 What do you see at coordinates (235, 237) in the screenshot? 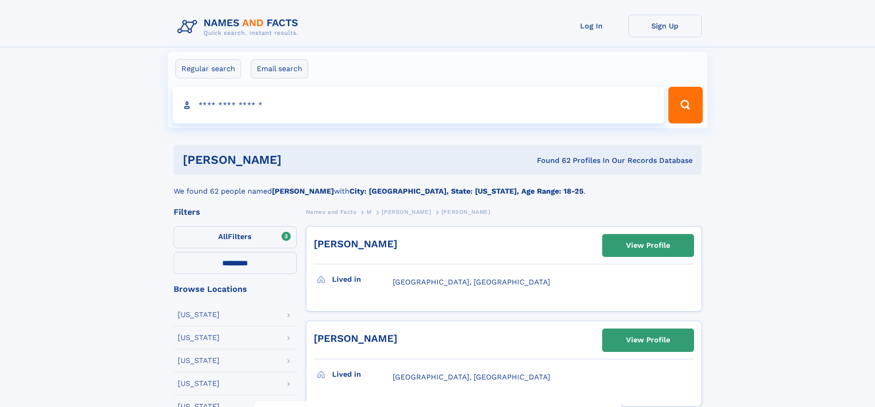
I see `label: Filters` at bounding box center [235, 237].